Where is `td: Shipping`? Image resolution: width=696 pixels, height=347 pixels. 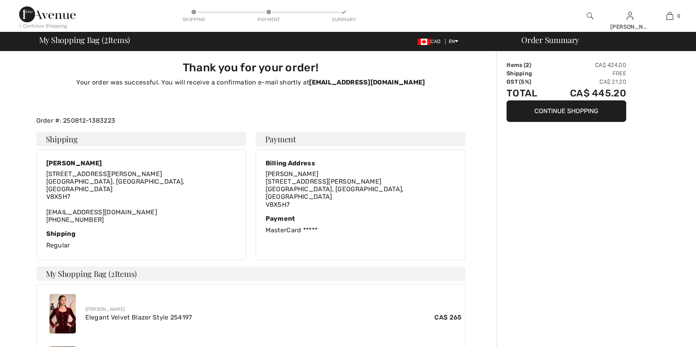 td: Shipping is located at coordinates (528, 73).